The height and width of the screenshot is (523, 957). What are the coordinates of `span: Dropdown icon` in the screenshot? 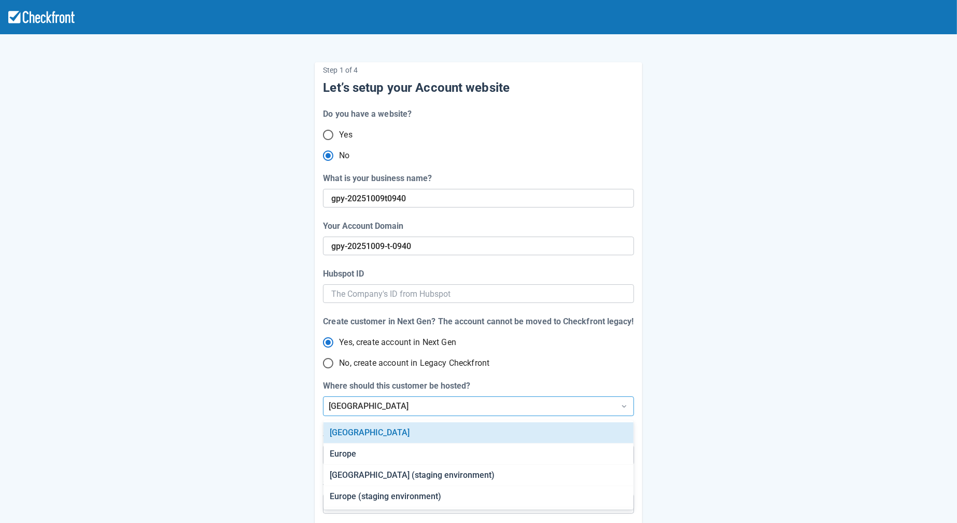 It's located at (624, 406).